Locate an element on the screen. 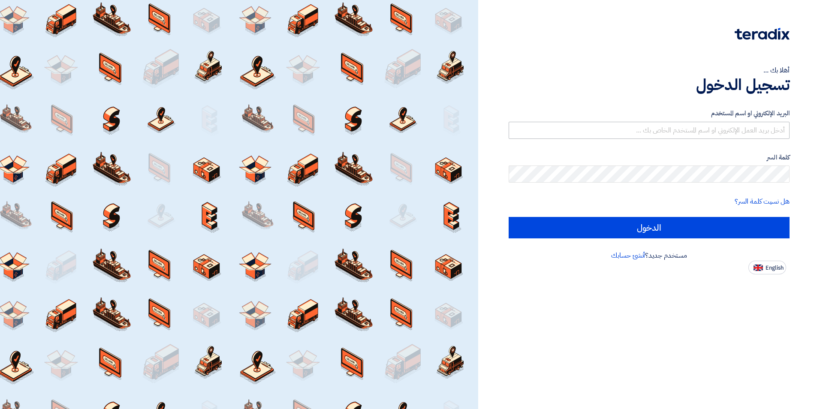 The image size is (820, 409). h1: تسجيل الدخول is located at coordinates (649, 85).